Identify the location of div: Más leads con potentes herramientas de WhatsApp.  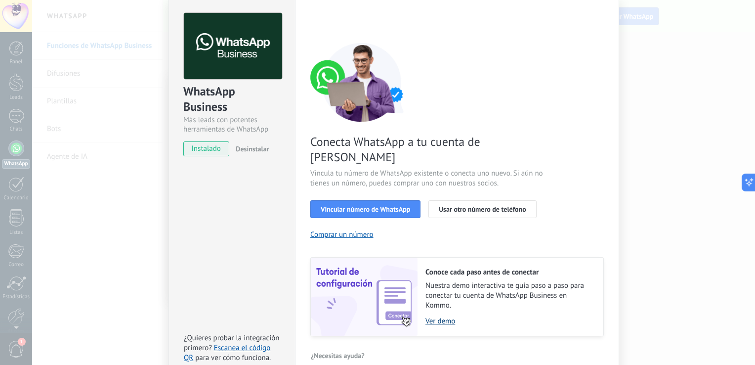
(232, 125).